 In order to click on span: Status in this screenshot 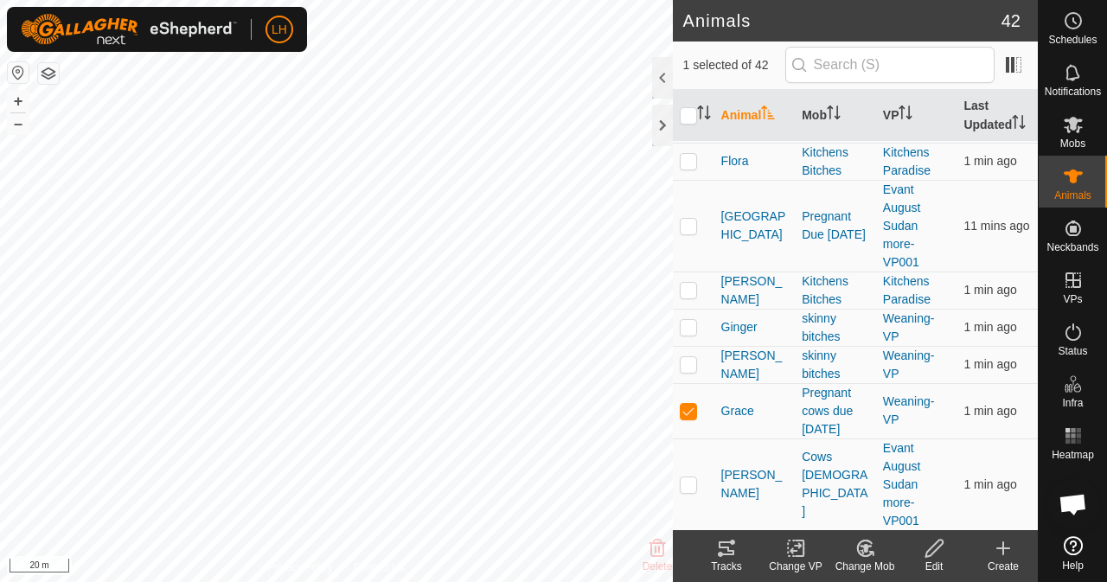, I will do `click(1072, 351)`.